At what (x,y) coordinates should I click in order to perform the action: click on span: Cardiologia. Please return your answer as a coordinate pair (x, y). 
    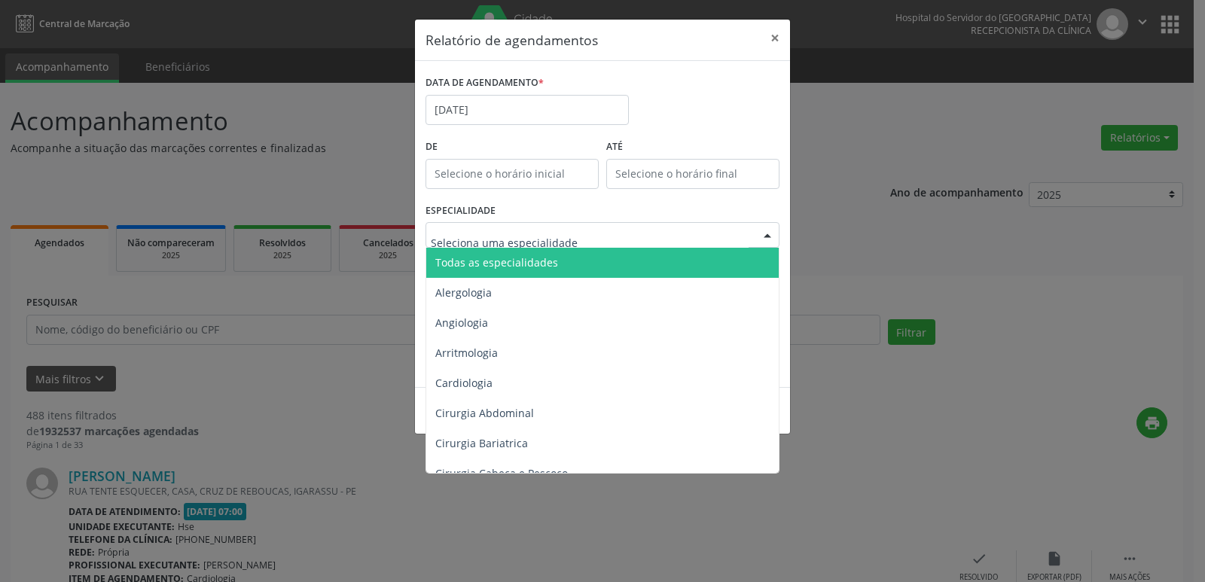
    Looking at the image, I should click on (464, 383).